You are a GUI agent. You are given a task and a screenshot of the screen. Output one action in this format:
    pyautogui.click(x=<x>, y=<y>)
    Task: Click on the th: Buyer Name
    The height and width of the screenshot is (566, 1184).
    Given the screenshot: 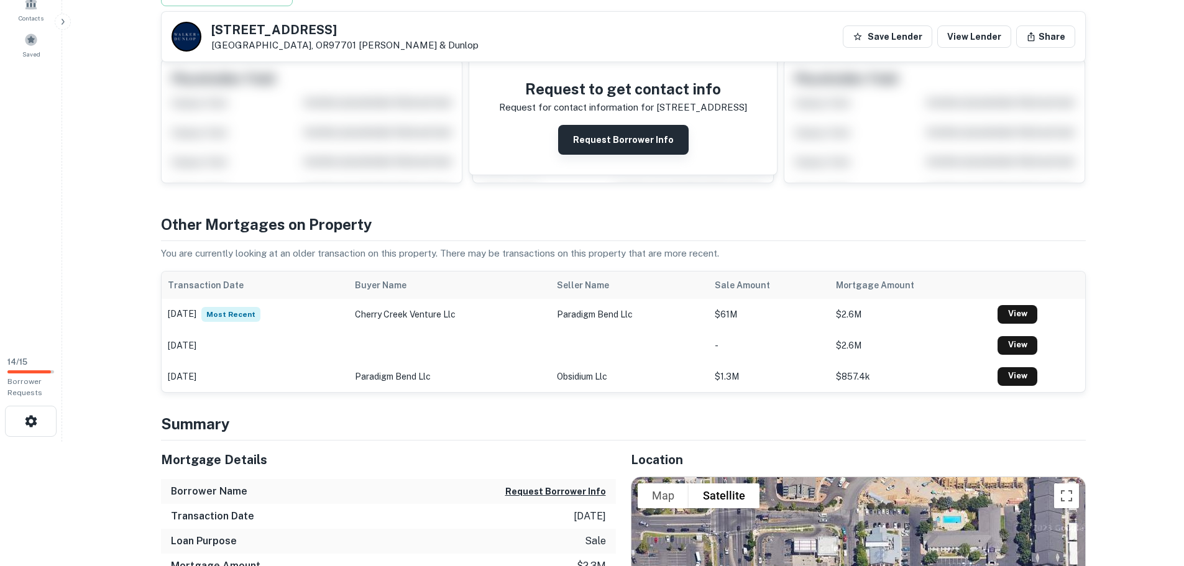 What is the action you would take?
    pyautogui.click(x=449, y=285)
    